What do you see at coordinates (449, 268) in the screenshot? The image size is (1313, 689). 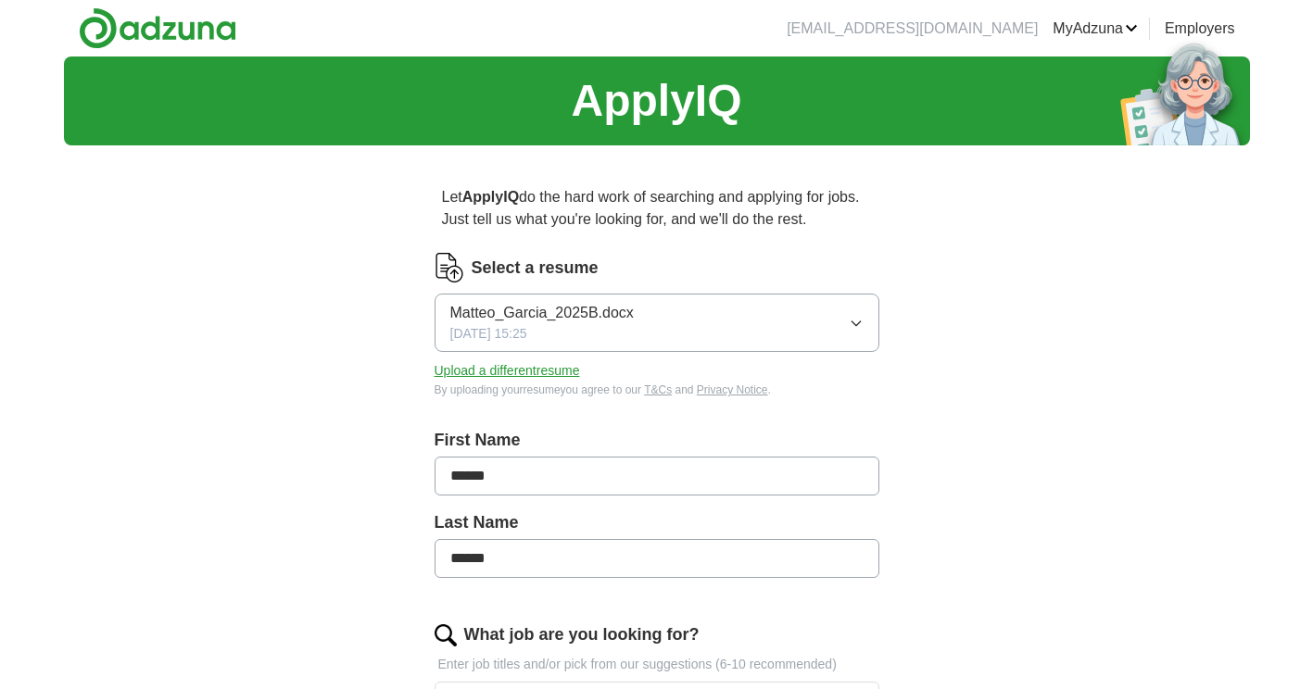 I see `img: CV Icon` at bounding box center [449, 268].